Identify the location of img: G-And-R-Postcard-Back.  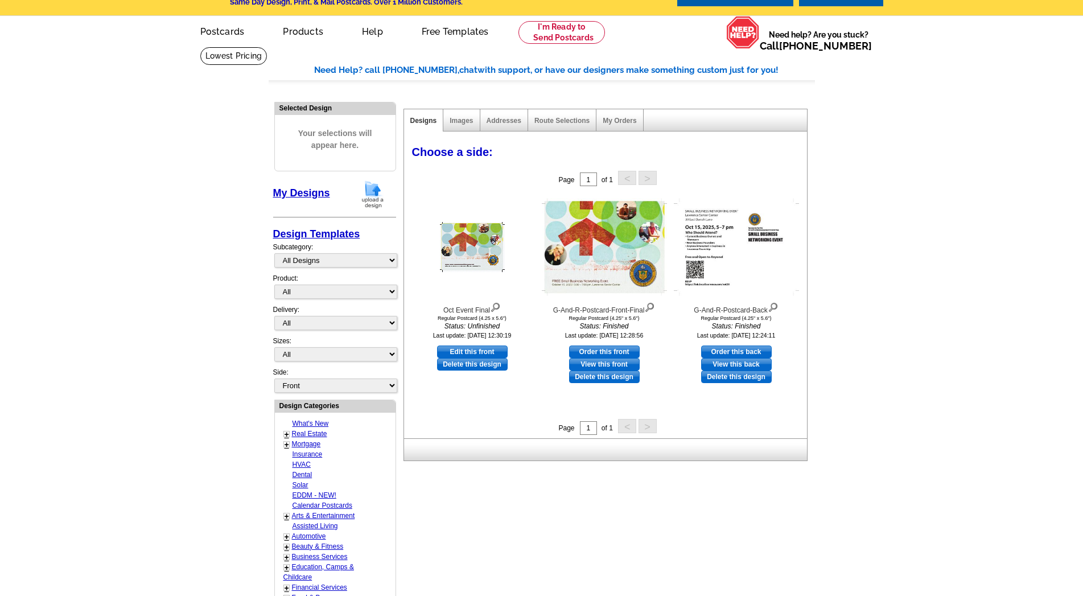
(737, 247).